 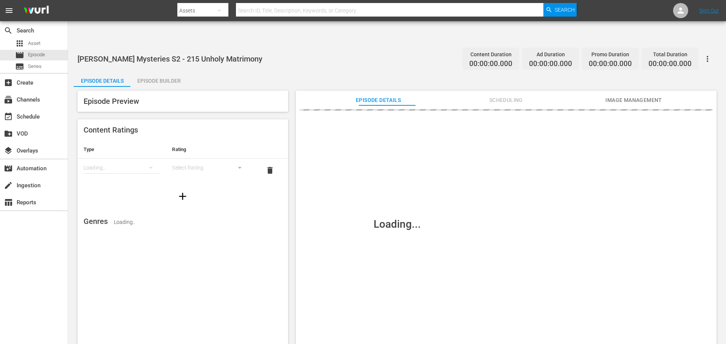 I want to click on a: Sign Out, so click(x=709, y=11).